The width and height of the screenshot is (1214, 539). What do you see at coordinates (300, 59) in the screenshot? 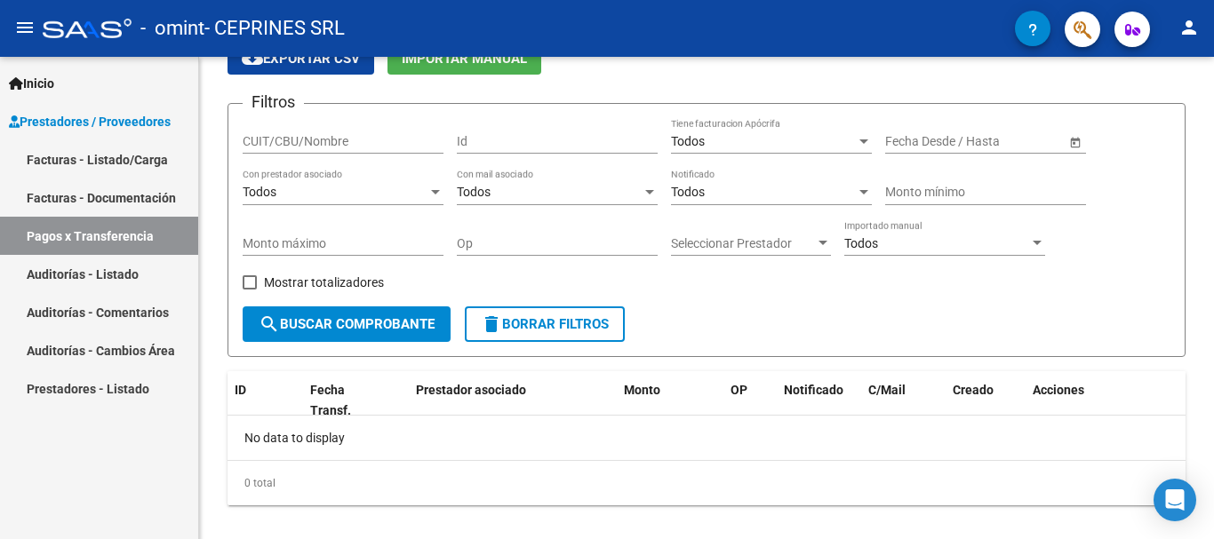
I see `span: Exportar CSV` at bounding box center [300, 59].